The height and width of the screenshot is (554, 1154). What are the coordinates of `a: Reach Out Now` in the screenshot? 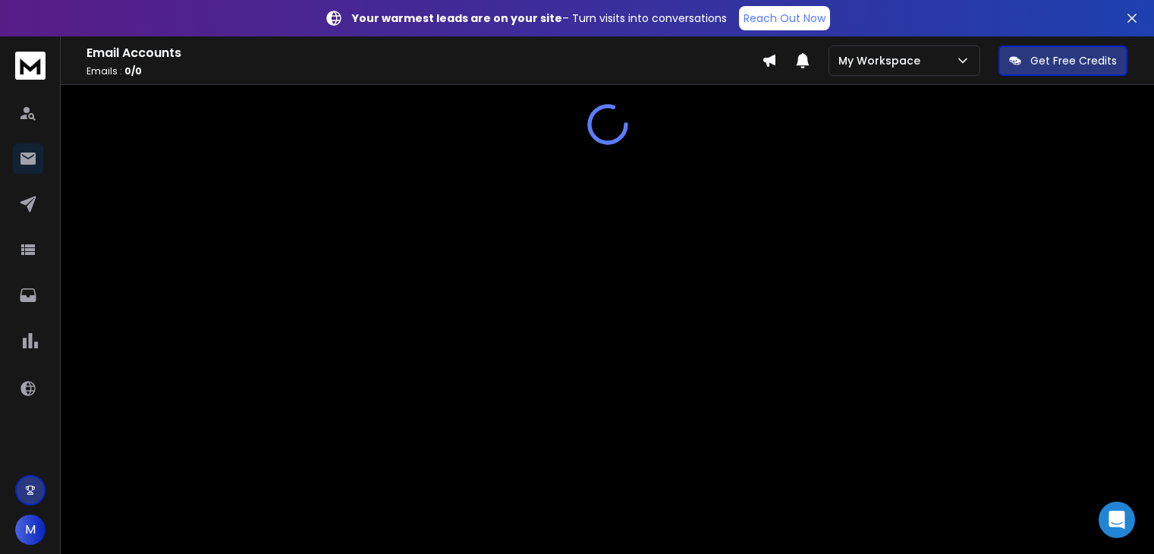 It's located at (785, 18).